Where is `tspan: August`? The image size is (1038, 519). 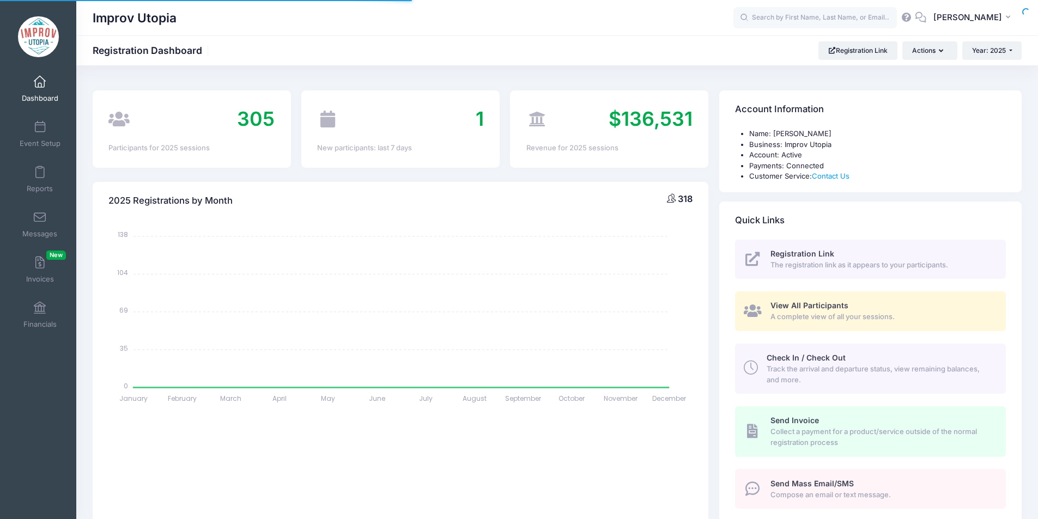 tspan: August is located at coordinates (475, 398).